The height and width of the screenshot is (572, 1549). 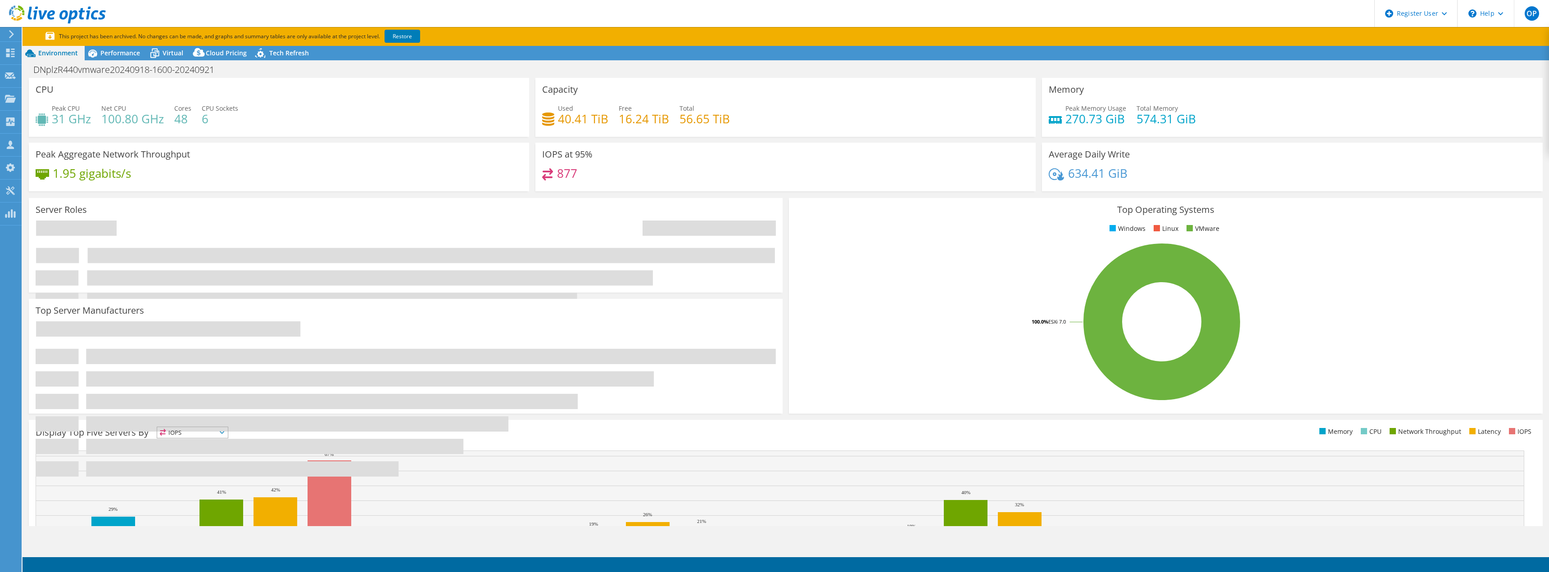 What do you see at coordinates (58, 53) in the screenshot?
I see `span: Environment` at bounding box center [58, 53].